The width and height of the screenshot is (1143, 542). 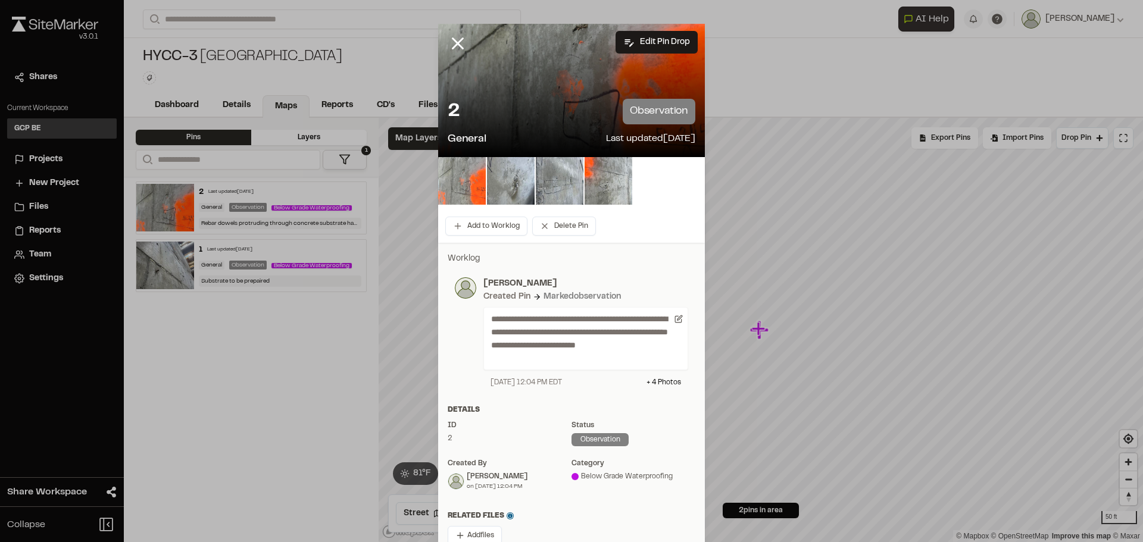 What do you see at coordinates (633, 477) in the screenshot?
I see `div: Below Grade Waterproofing` at bounding box center [633, 477].